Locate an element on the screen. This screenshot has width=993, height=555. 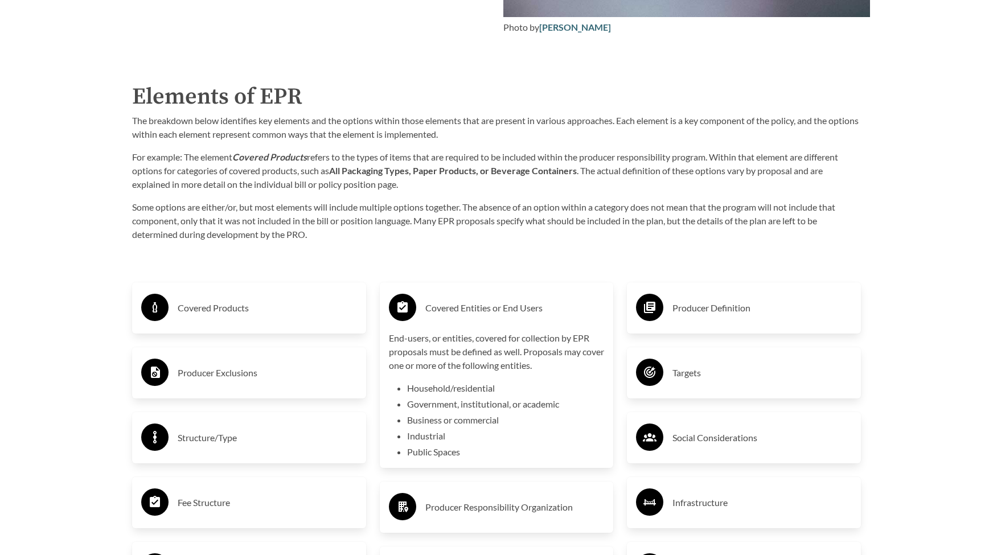
p: End-users, or entities, covered for collection by EPR proposals must be defined as well. Proposal... is located at coordinates (497, 352).